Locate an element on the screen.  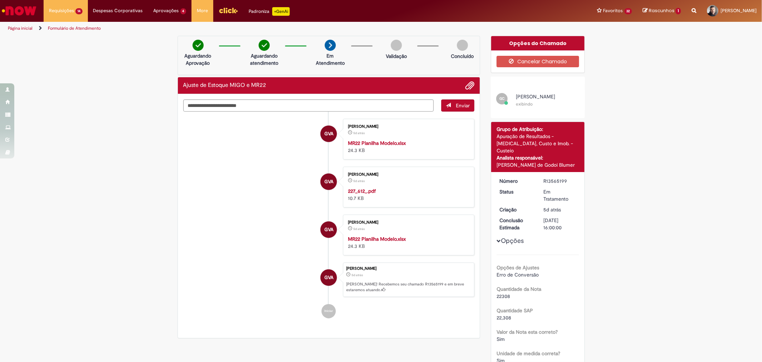
span: More is located at coordinates (202, 11).